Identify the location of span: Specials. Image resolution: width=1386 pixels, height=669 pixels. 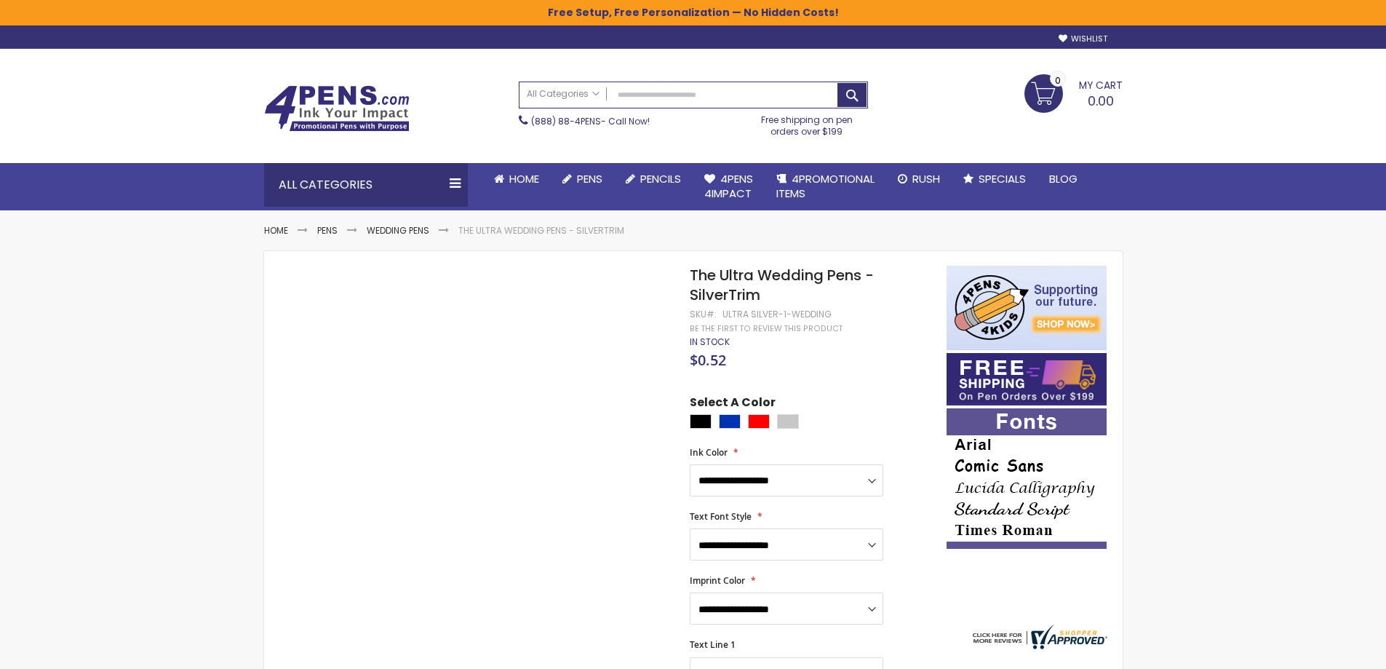
(1002, 178).